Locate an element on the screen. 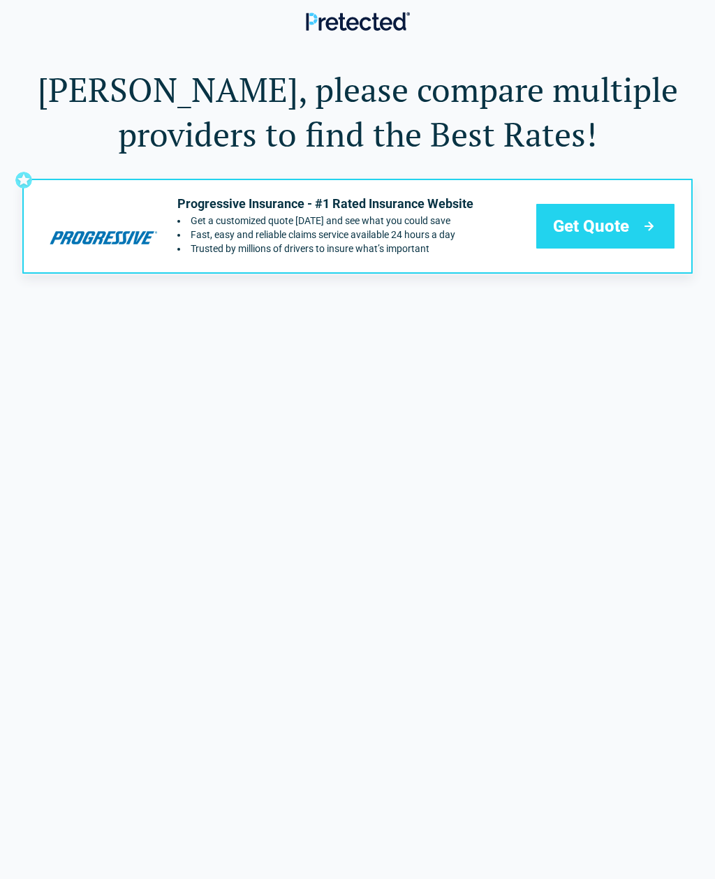  li: Fast, easy and reliable claims service available 24 hours a day is located at coordinates (325, 235).